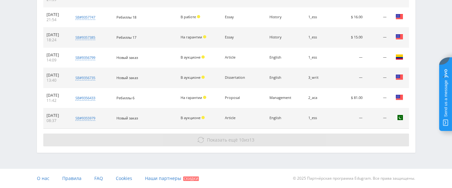 This screenshot has height=188, width=452. Describe the element at coordinates (56, 40) in the screenshot. I see `div: 18:24` at that location.